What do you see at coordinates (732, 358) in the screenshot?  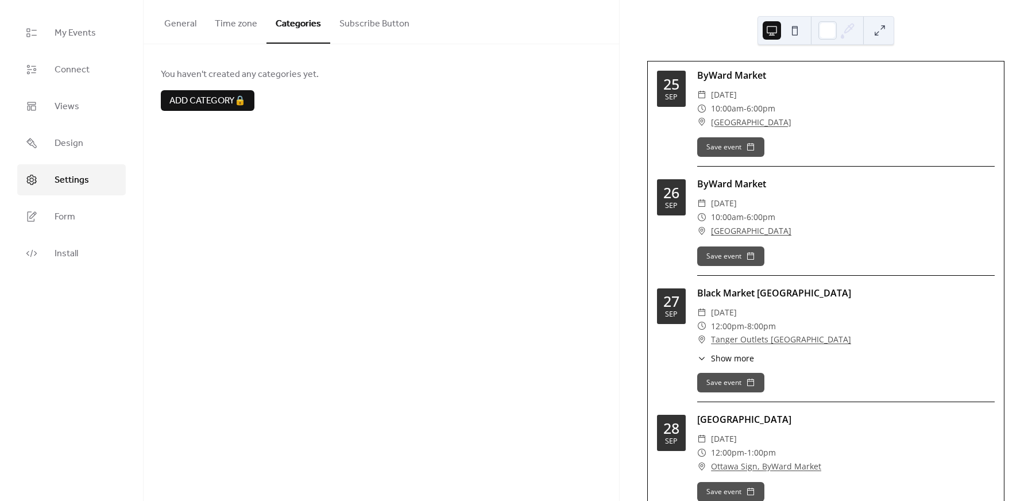 I see `span: Show more` at bounding box center [732, 358].